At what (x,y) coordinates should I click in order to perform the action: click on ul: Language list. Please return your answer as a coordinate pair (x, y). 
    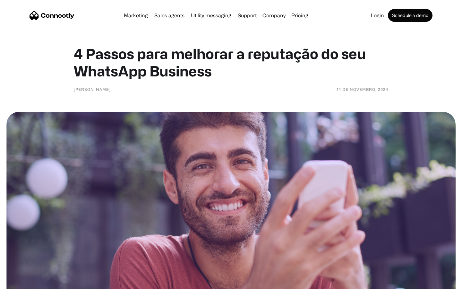
    Looking at the image, I should click on (26, 282).